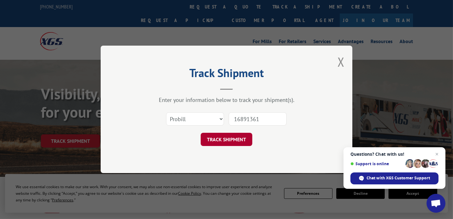 The height and width of the screenshot is (219, 453). Describe the element at coordinates (398, 178) in the screenshot. I see `span: Chat with XGS Customer Support` at that location.